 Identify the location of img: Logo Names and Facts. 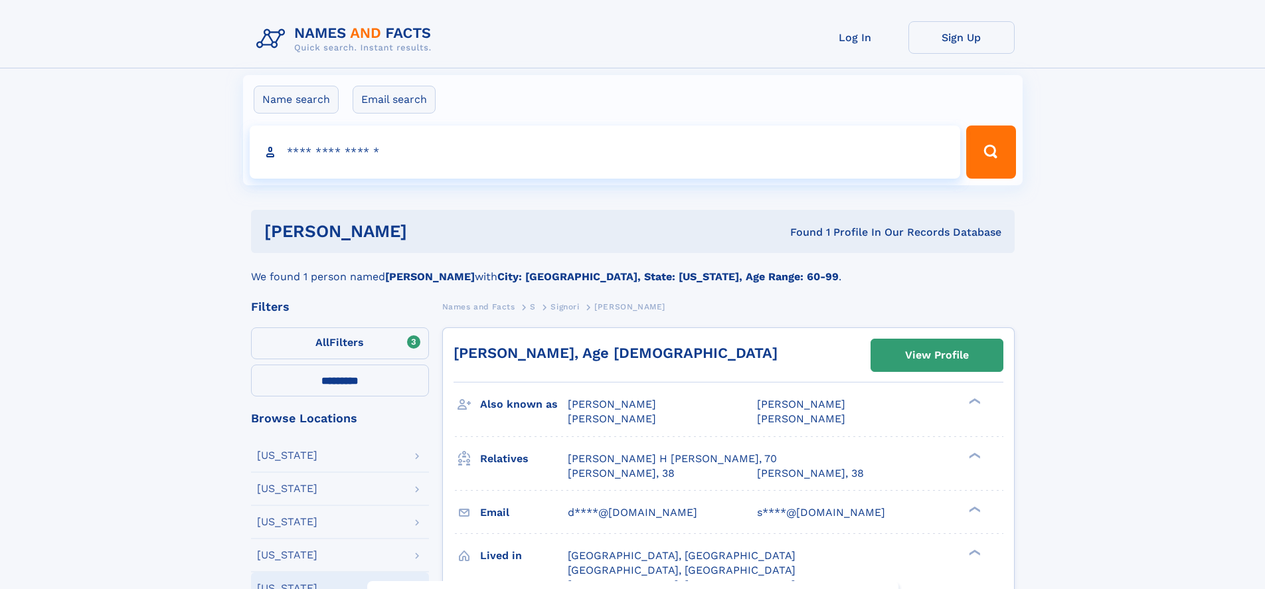
(347, 39).